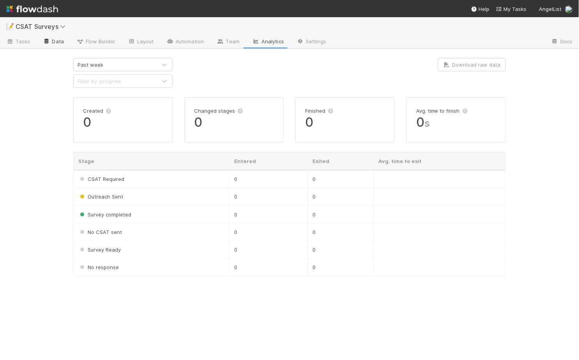 The height and width of the screenshot is (360, 579). What do you see at coordinates (105, 214) in the screenshot?
I see `span: Survey completed` at bounding box center [105, 214].